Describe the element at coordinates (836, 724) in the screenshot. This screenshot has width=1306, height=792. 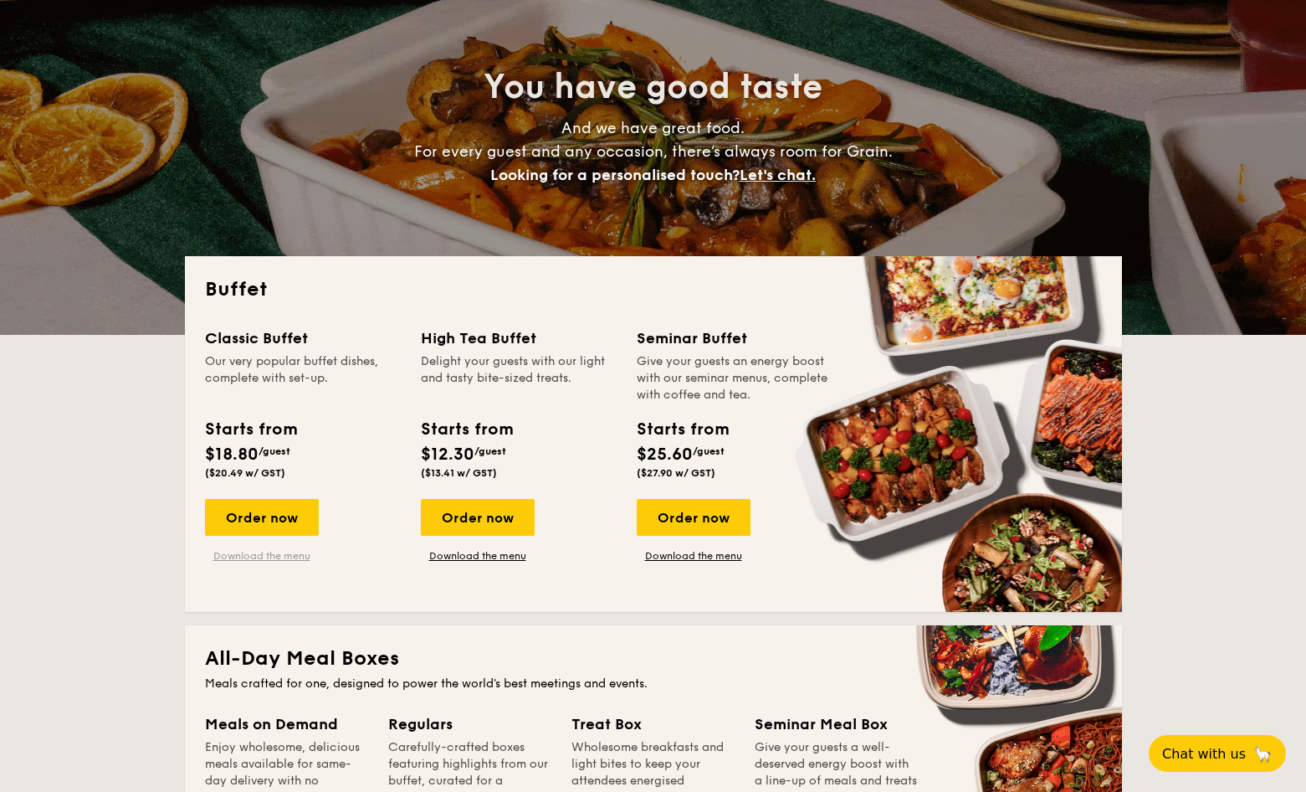
I see `div: Seminar Meal Box` at that location.